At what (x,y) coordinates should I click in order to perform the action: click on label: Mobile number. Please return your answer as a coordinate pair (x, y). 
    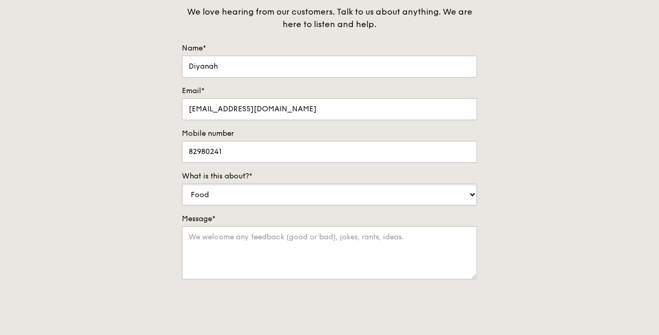
    Looking at the image, I should click on (330, 134).